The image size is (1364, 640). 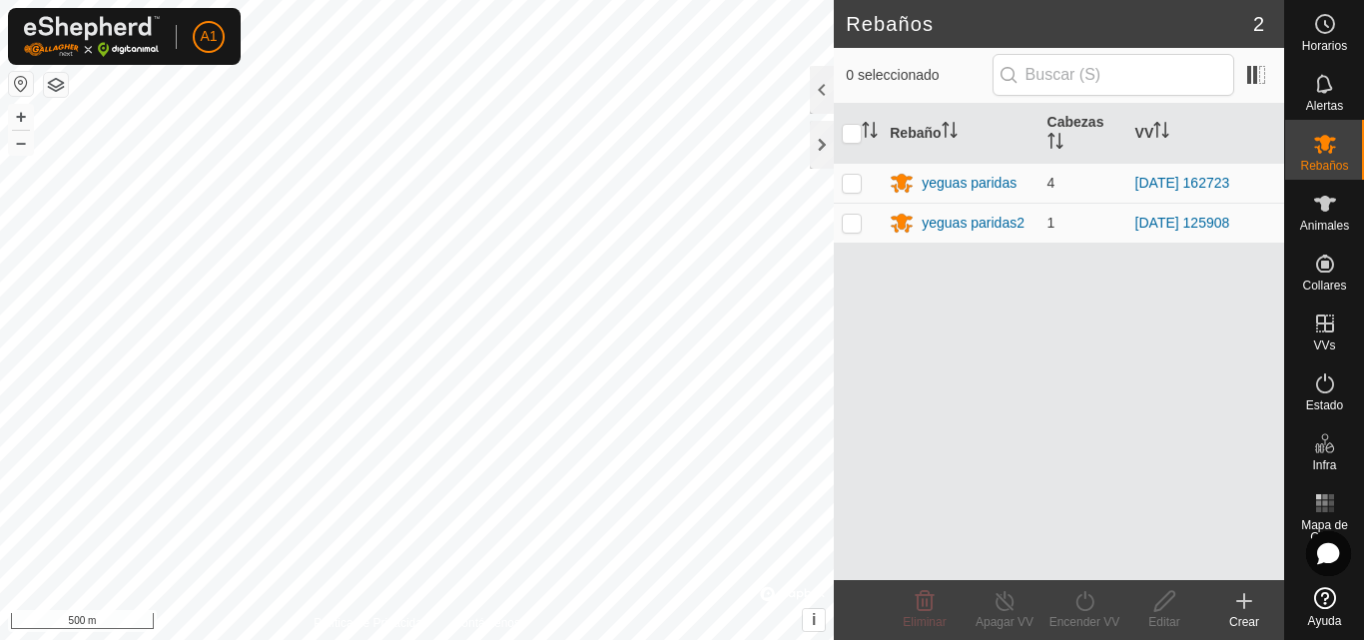 What do you see at coordinates (56, 85) in the screenshot?
I see `button: Capas del Mapa` at bounding box center [56, 85].